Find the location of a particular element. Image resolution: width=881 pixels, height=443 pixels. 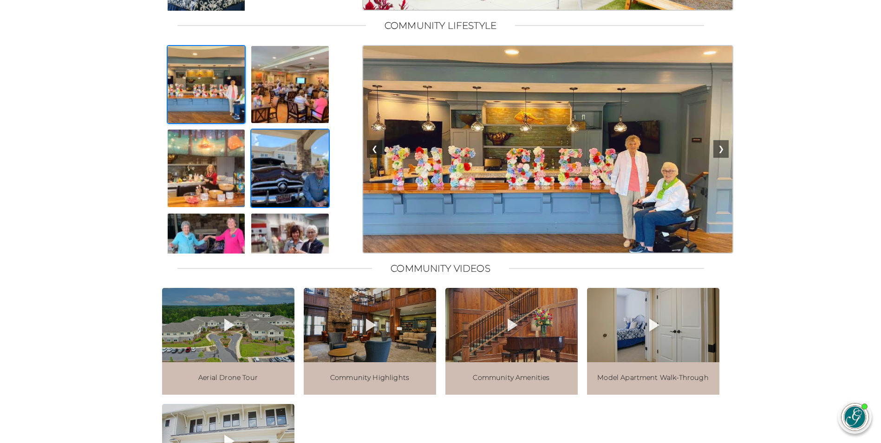

span: Aerial Drone Tour is located at coordinates (228, 378).